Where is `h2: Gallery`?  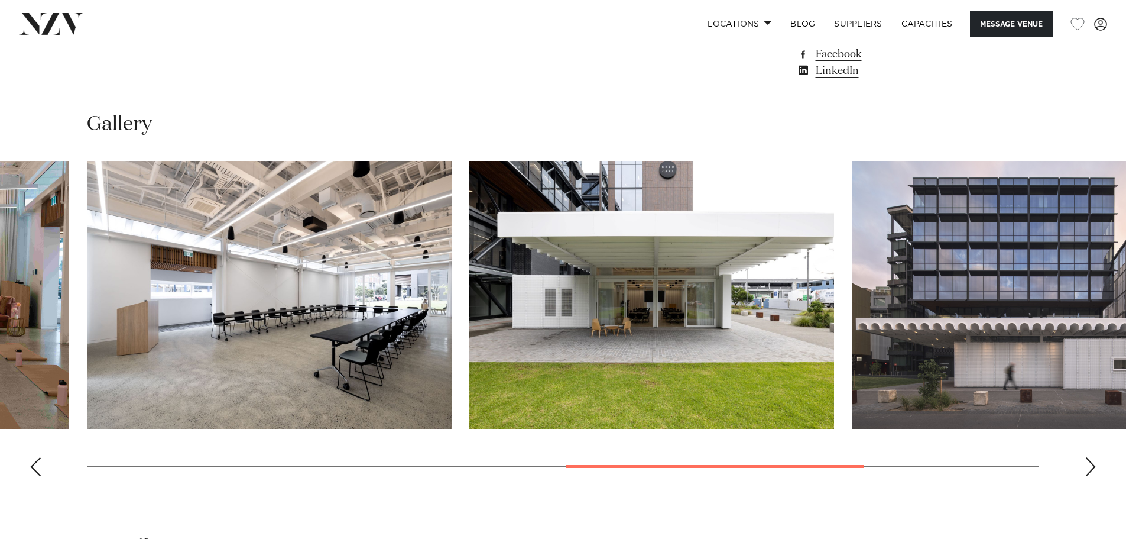 h2: Gallery is located at coordinates (119, 124).